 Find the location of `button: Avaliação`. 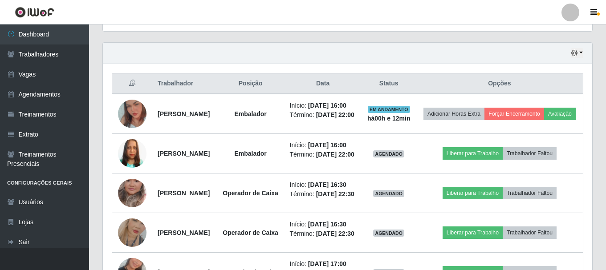

button: Avaliação is located at coordinates (560, 114).